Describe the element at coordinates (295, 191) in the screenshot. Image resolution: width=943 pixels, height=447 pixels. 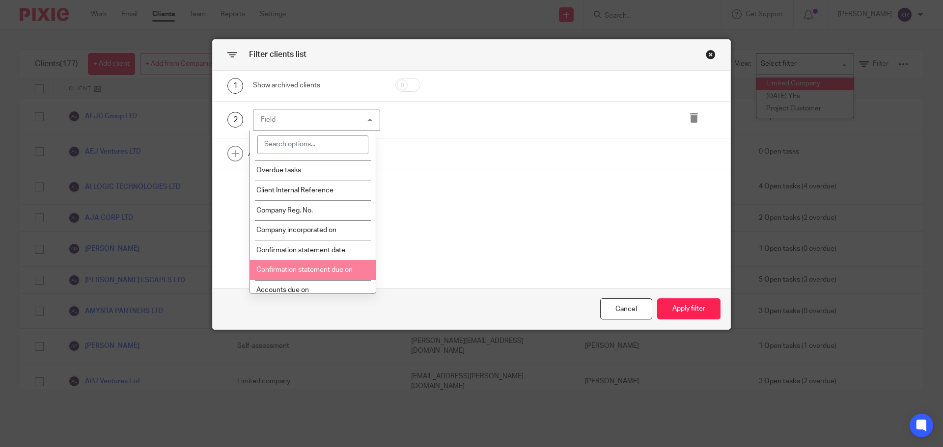
I see `span: Client Internal Reference` at that location.